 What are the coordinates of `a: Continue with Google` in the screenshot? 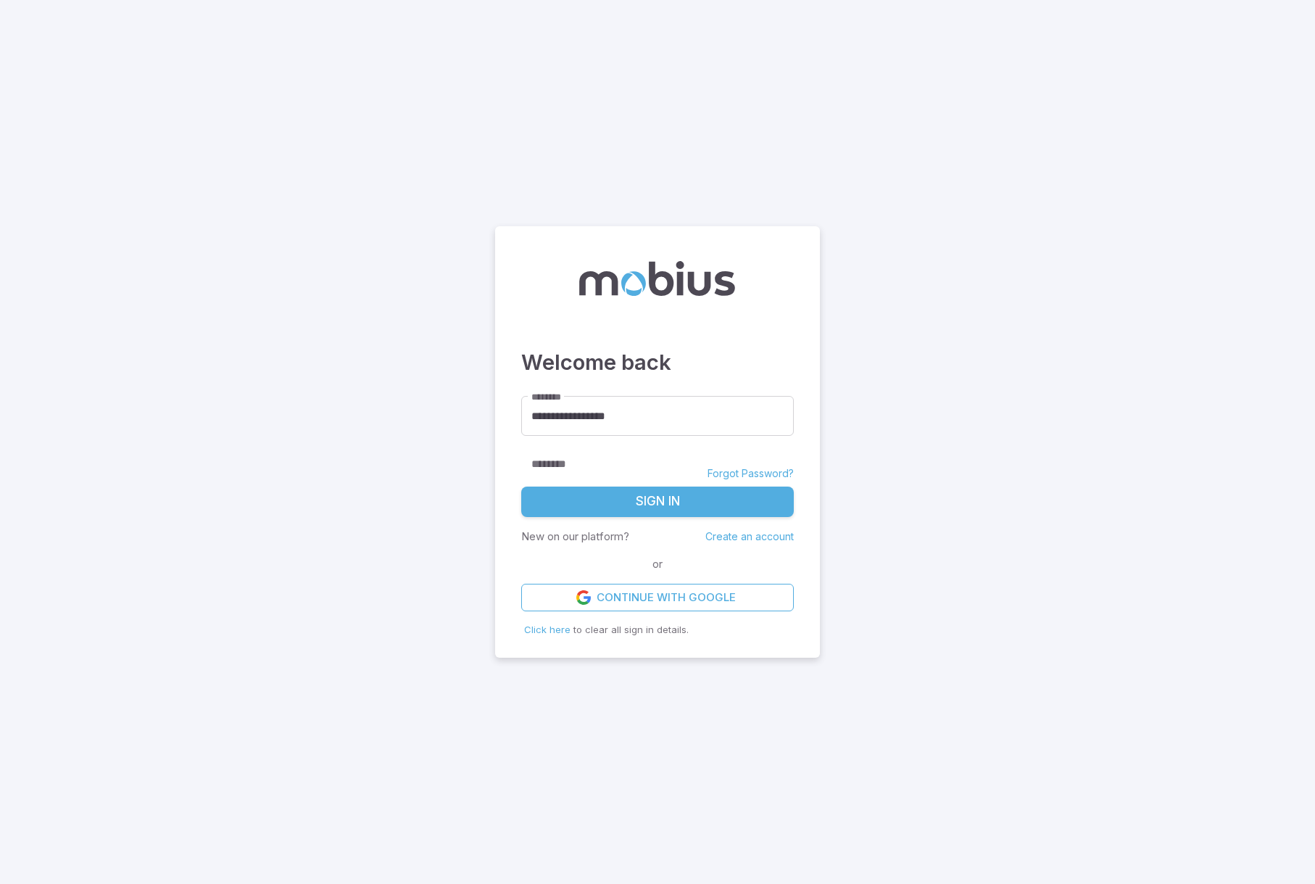 It's located at (658, 597).